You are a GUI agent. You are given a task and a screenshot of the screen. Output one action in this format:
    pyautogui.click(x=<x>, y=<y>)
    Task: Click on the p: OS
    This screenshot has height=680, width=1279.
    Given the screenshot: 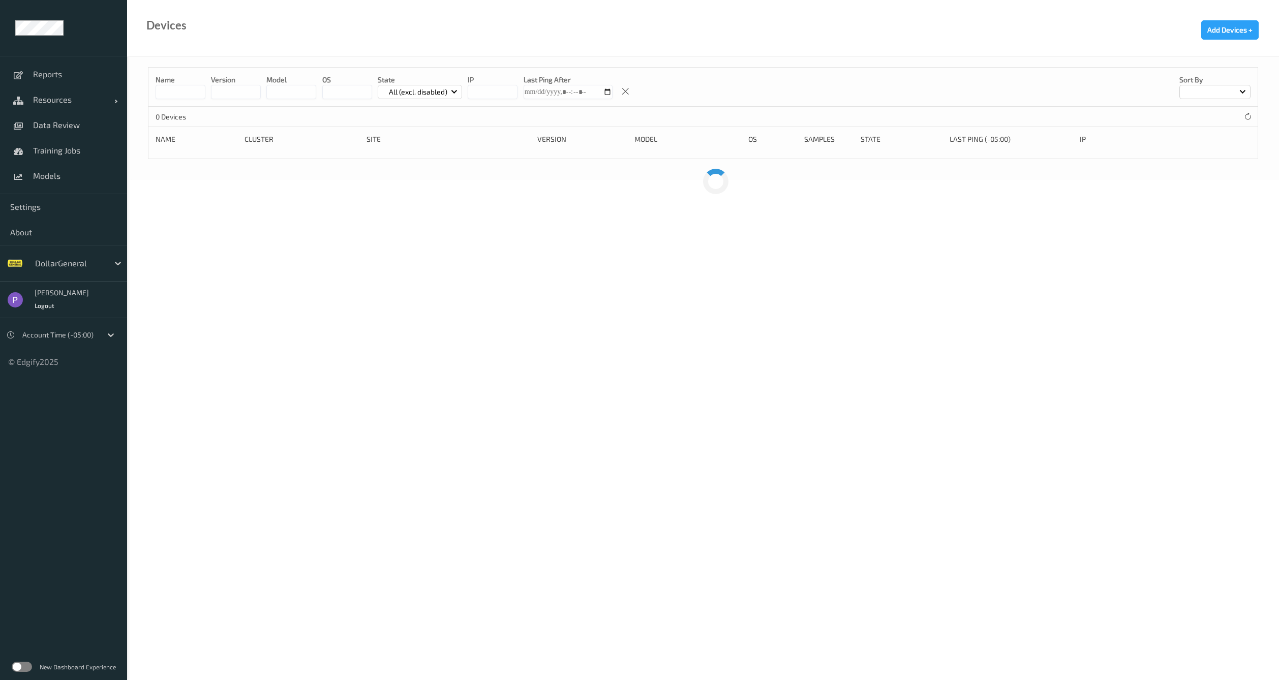 What is the action you would take?
    pyautogui.click(x=347, y=80)
    